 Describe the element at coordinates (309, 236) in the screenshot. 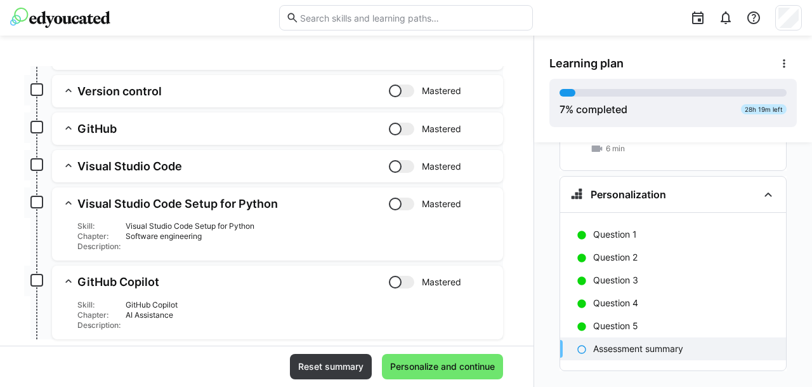

I see `div: Software engineering` at that location.